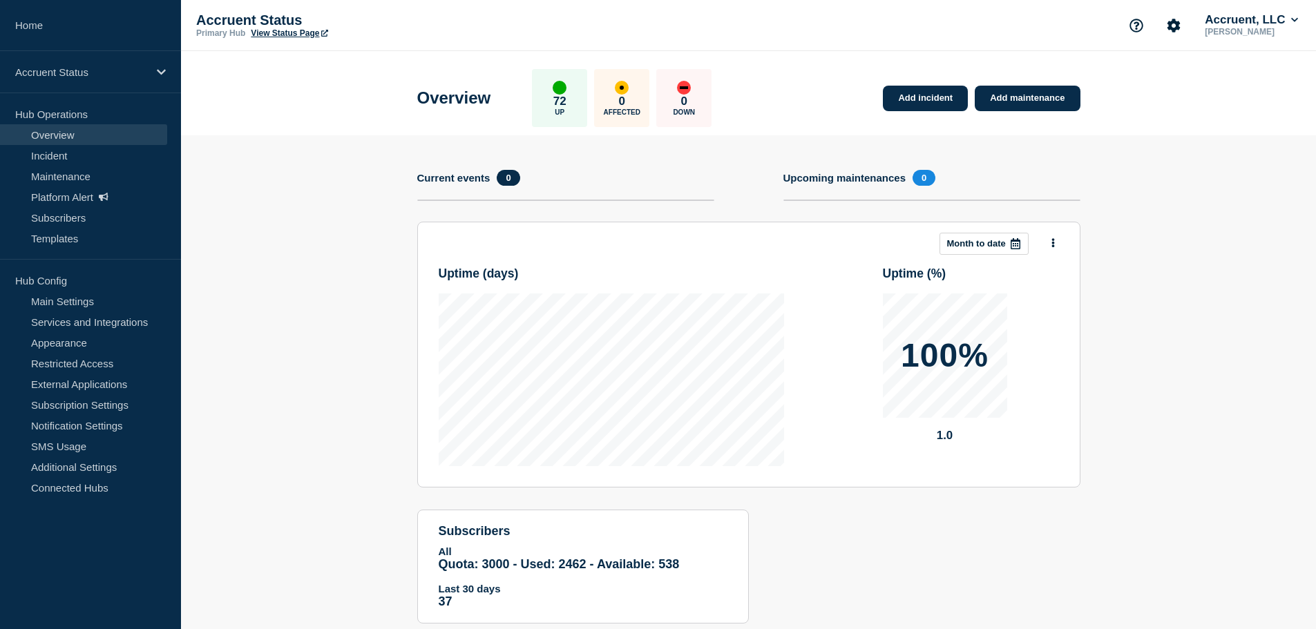 The height and width of the screenshot is (629, 1316). I want to click on div: down, so click(684, 88).